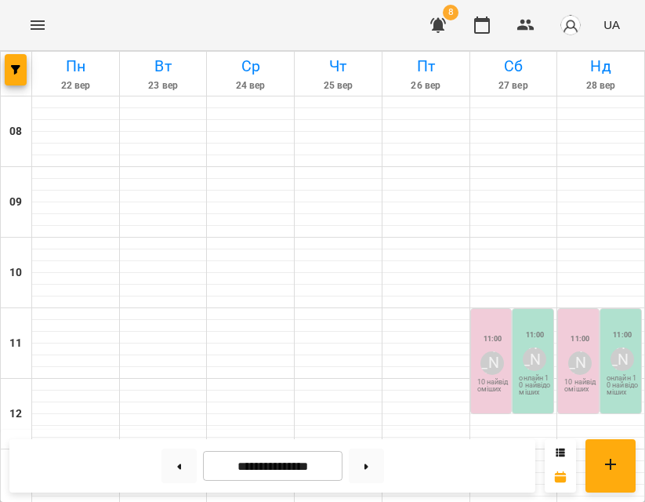 This screenshot has width=645, height=502. I want to click on span: UA, so click(611, 24).